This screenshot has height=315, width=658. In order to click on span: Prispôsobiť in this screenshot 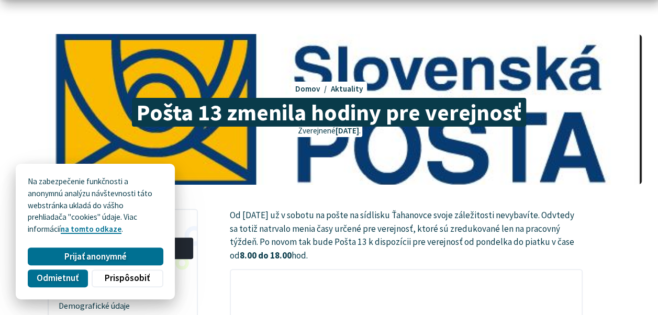, I will do `click(127, 278)`.